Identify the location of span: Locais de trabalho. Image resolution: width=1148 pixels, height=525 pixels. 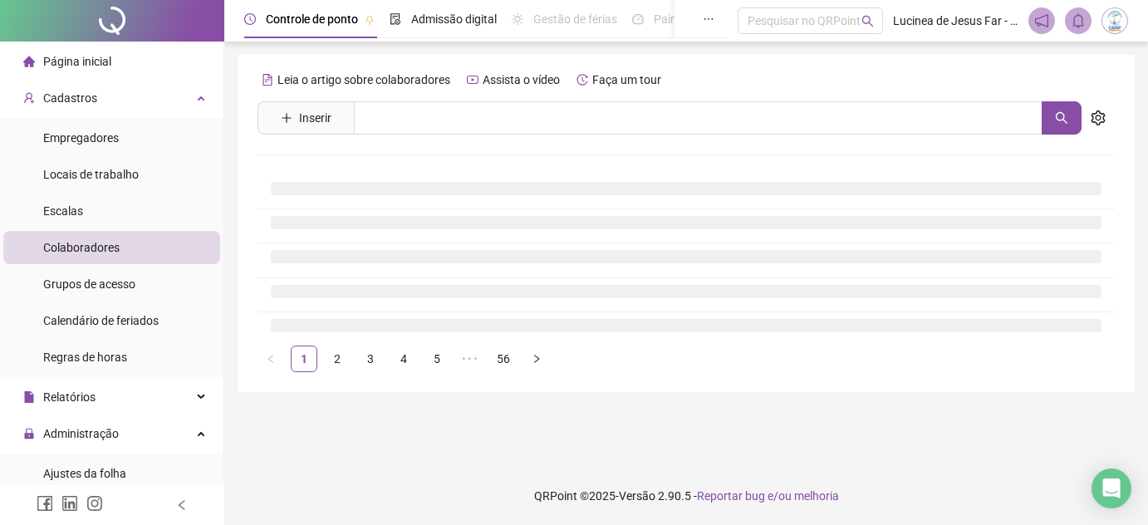
(91, 174).